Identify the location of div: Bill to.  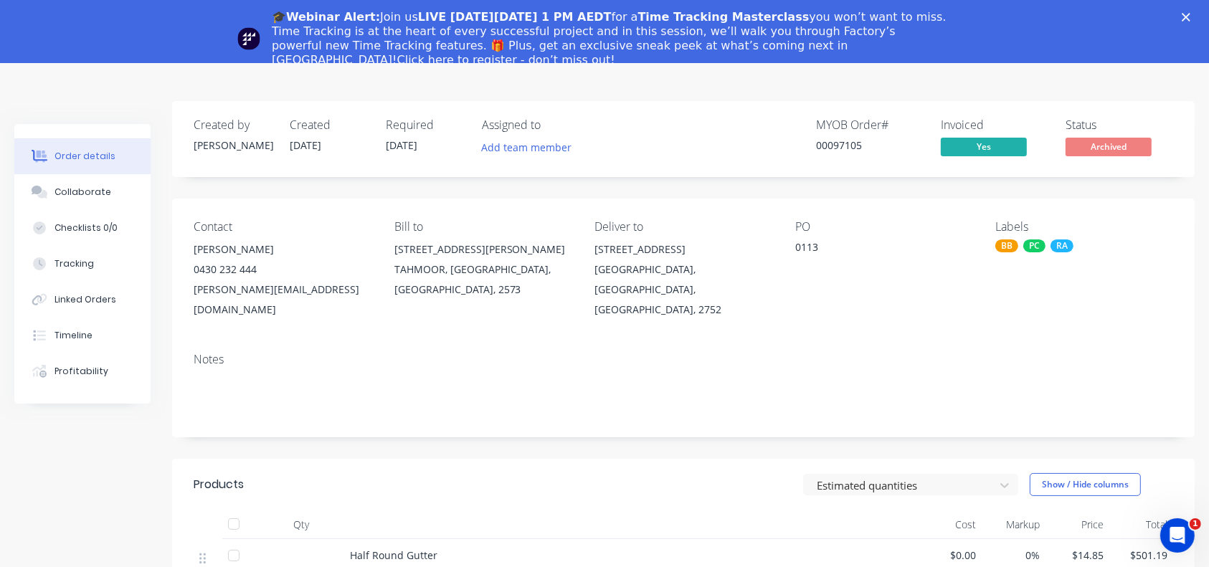
(484, 227).